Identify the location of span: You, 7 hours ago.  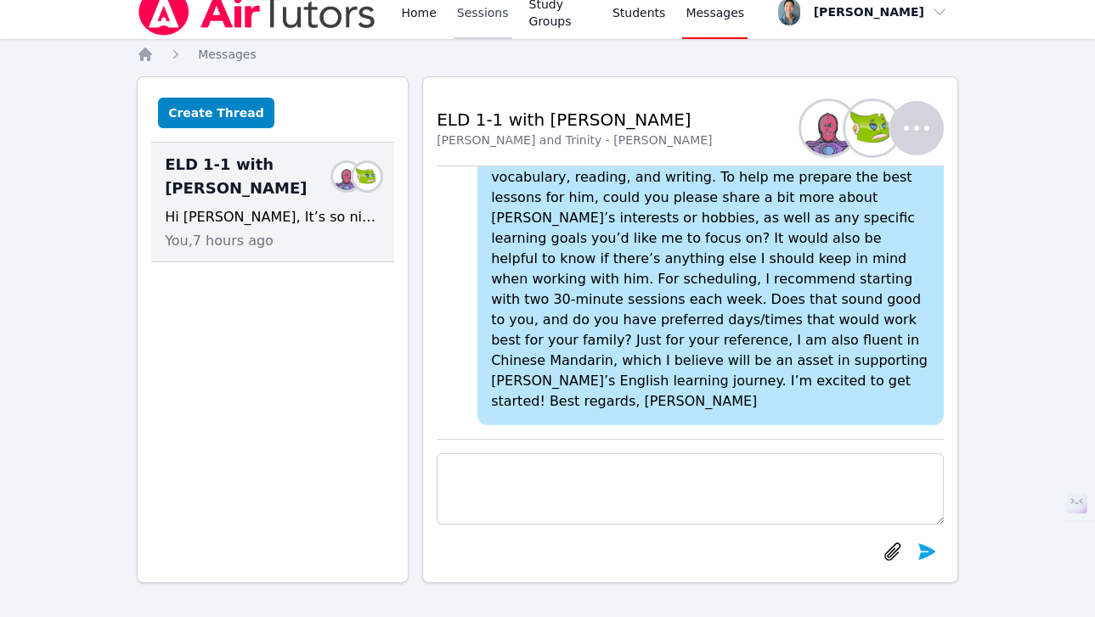
(219, 241).